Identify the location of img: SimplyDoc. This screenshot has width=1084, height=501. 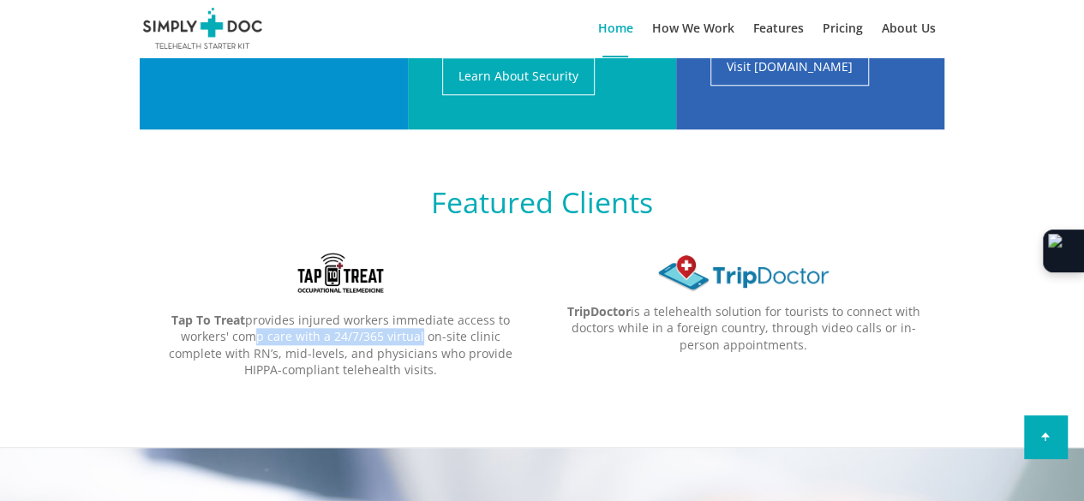
(202, 28).